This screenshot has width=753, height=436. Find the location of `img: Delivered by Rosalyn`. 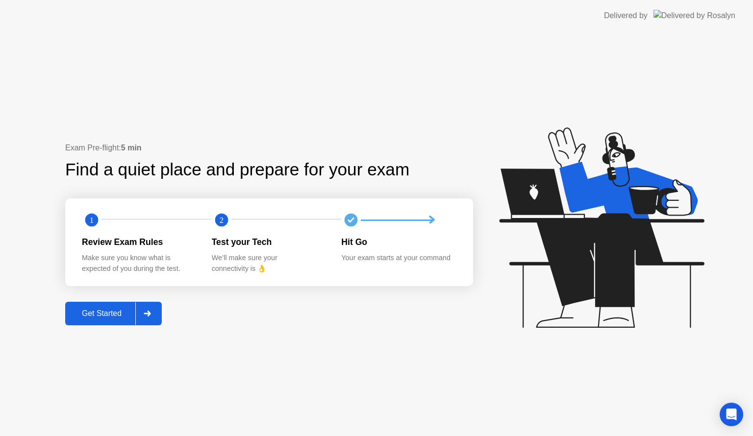

img: Delivered by Rosalyn is located at coordinates (694, 15).